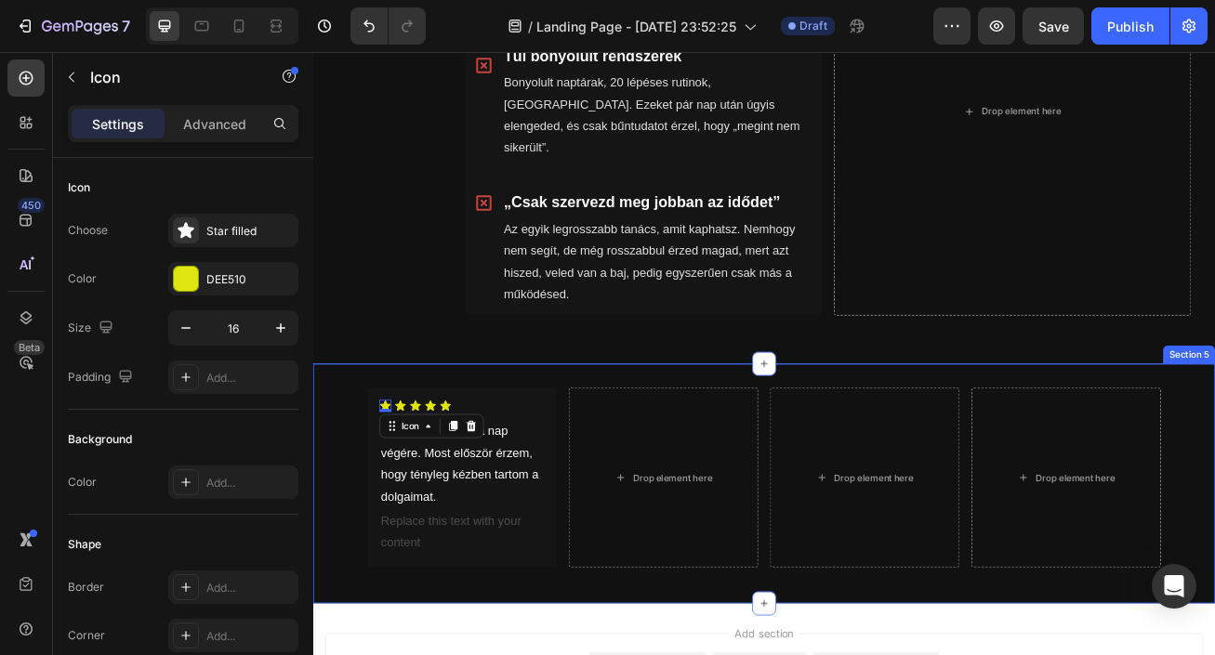 The width and height of the screenshot is (1215, 655). Describe the element at coordinates (250, 280) in the screenshot. I see `div: DEE510` at that location.